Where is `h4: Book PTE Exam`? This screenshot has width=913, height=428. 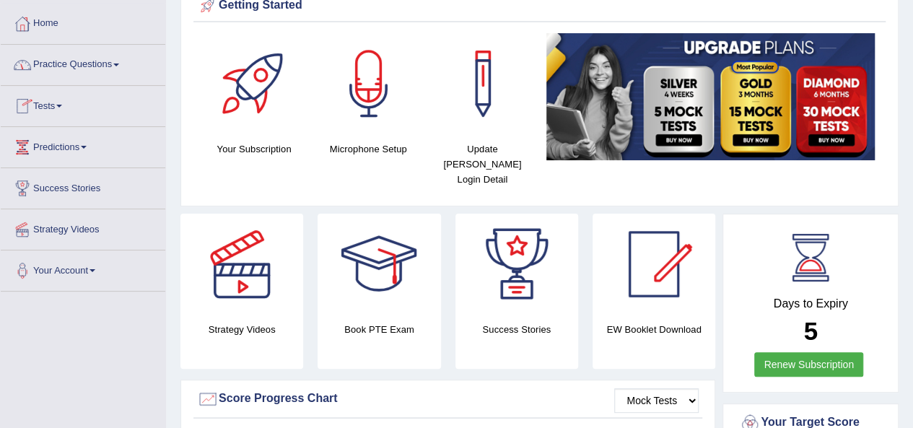
h4: Book PTE Exam is located at coordinates (379, 329).